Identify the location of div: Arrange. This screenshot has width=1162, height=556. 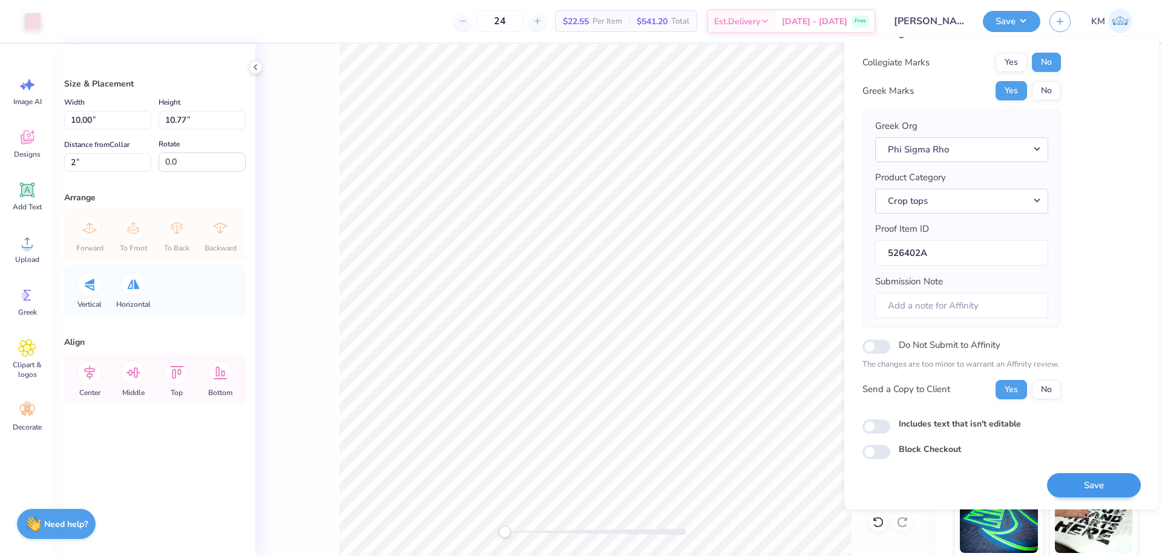
(155, 197).